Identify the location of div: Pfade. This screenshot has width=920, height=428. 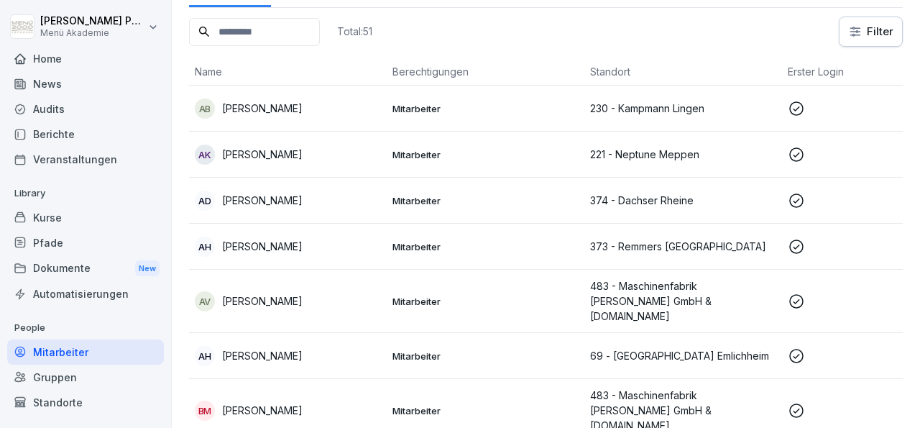
(86, 242).